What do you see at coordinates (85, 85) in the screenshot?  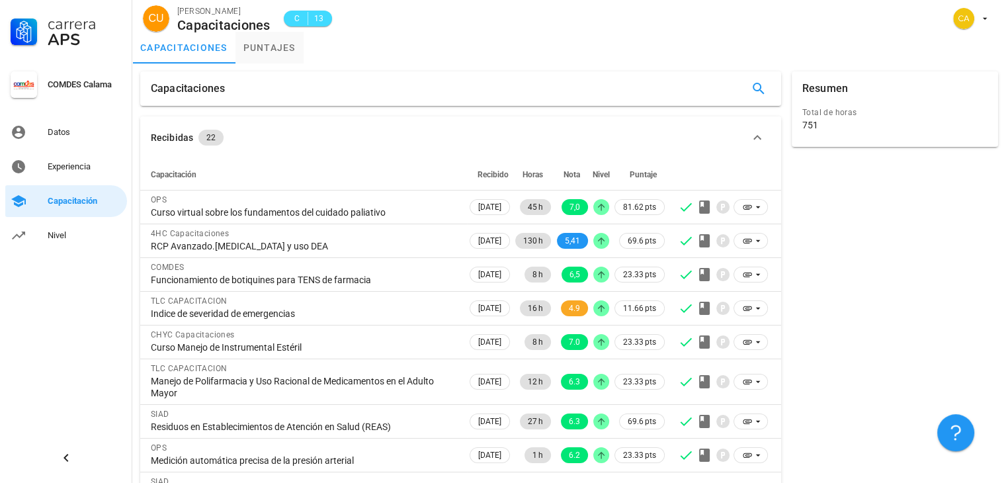 I see `div: COMDES Calama` at bounding box center [85, 85].